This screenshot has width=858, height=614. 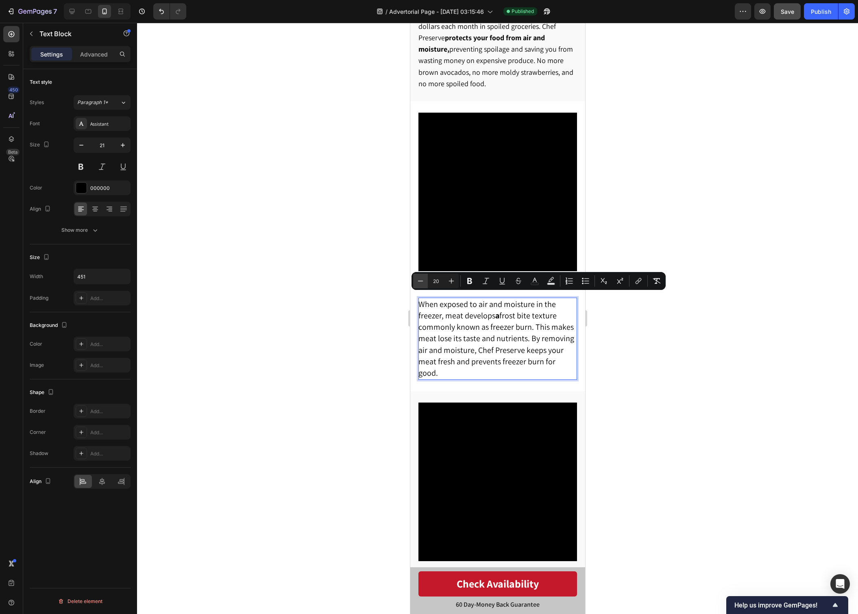 I want to click on div: Shape, so click(x=43, y=393).